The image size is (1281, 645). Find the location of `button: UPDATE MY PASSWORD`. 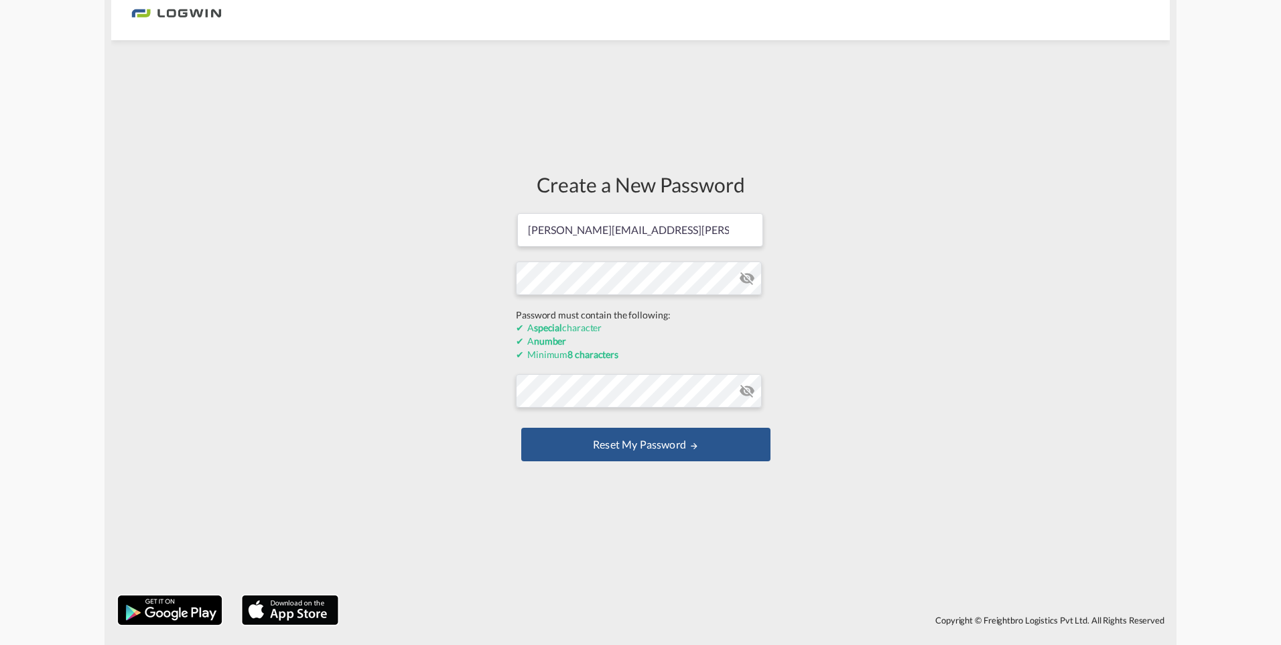

button: UPDATE MY PASSWORD is located at coordinates (646, 444).